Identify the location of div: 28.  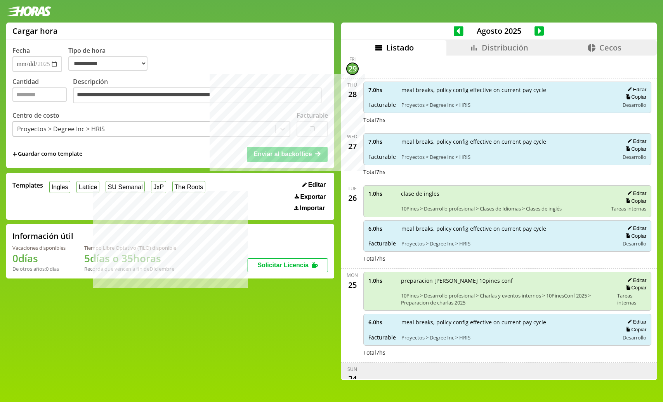
(352, 94).